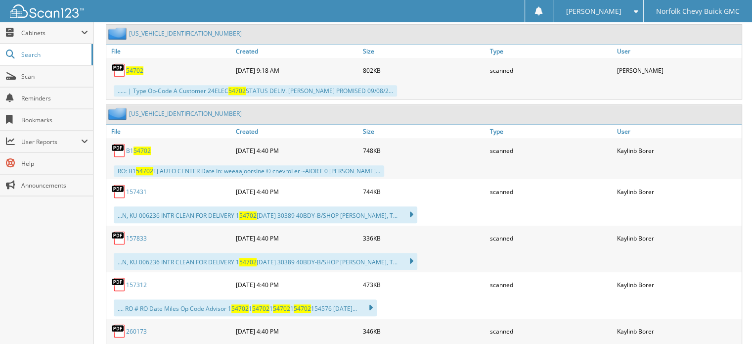 This screenshot has height=344, width=752. Describe the element at coordinates (424, 191) in the screenshot. I see `div: 744KB` at that location.